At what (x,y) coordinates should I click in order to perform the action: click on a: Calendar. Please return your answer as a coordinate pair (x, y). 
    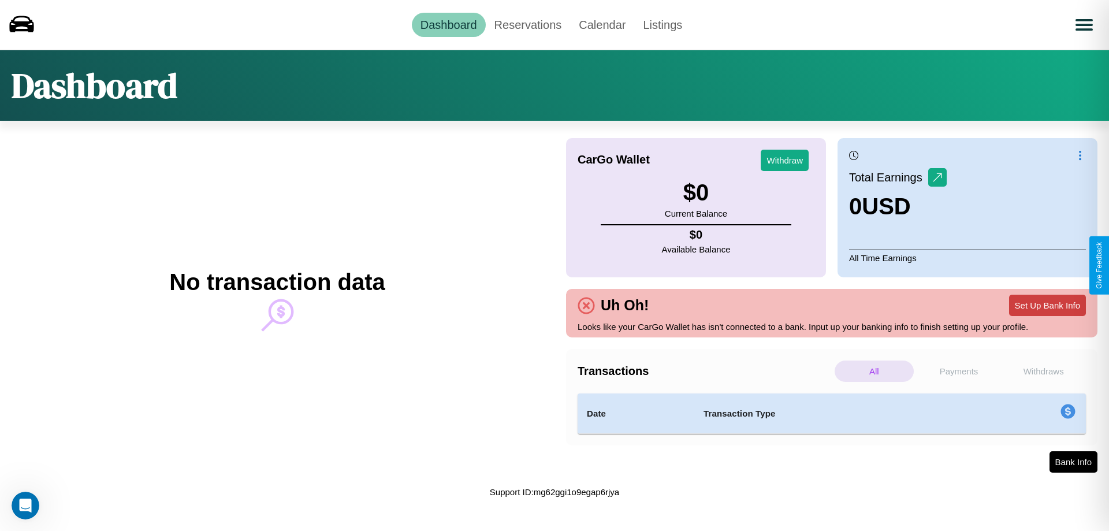
    Looking at the image, I should click on (602, 25).